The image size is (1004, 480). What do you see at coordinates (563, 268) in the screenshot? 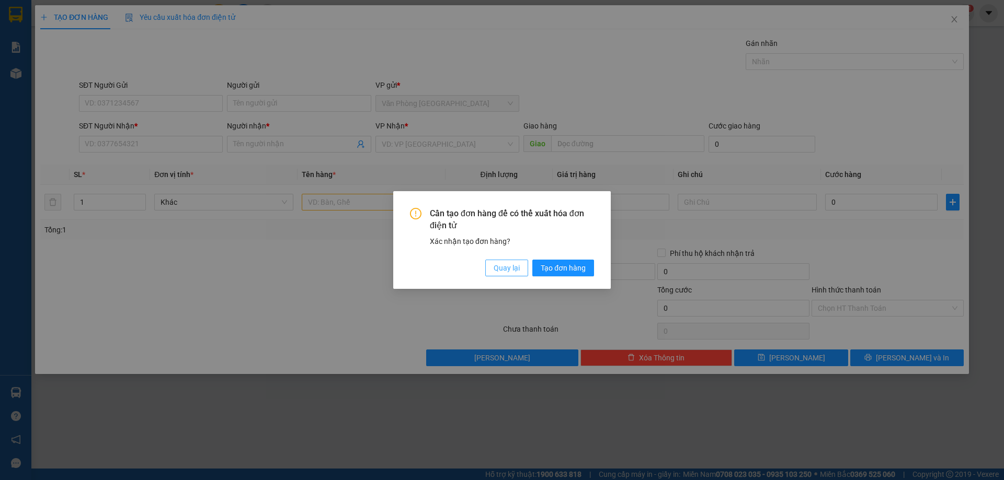
I see `span: Tạo đơn hàng` at bounding box center [563, 268].